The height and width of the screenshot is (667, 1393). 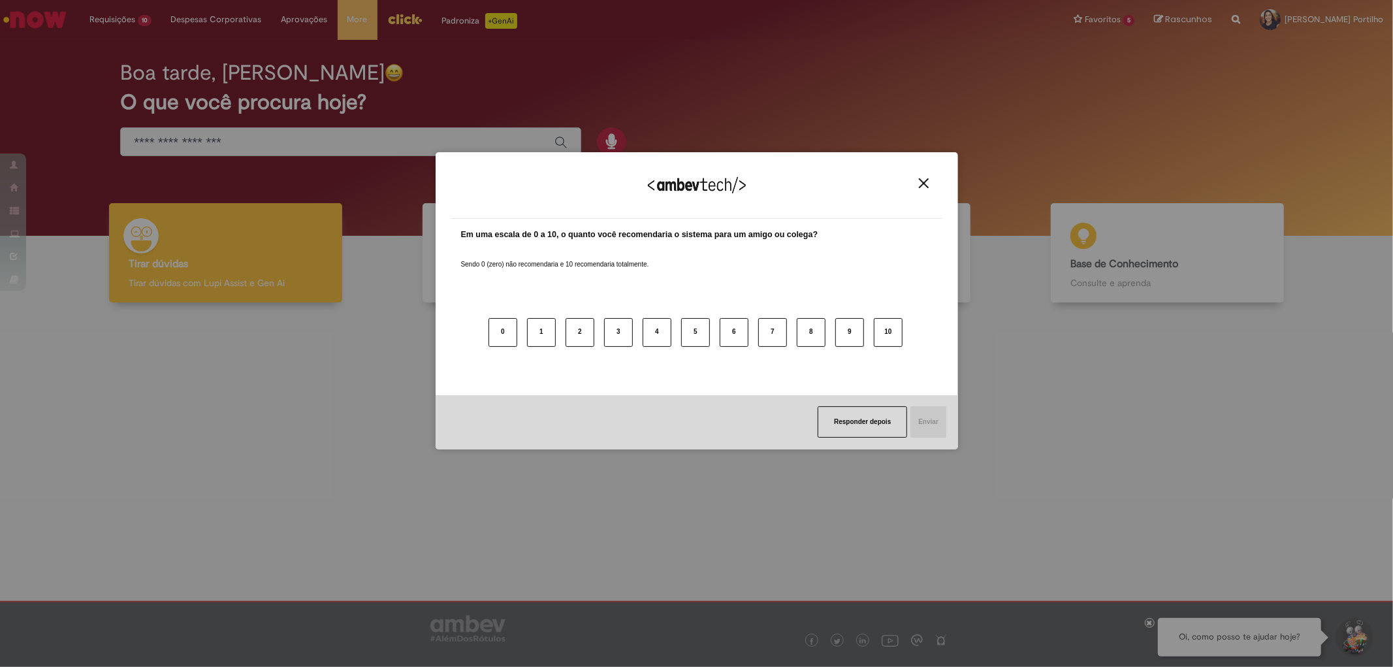 What do you see at coordinates (555, 257) in the screenshot?
I see `label: Sendo 0 (zero) não recomendaria e 10 recomendaria totalmente.` at bounding box center [555, 257].